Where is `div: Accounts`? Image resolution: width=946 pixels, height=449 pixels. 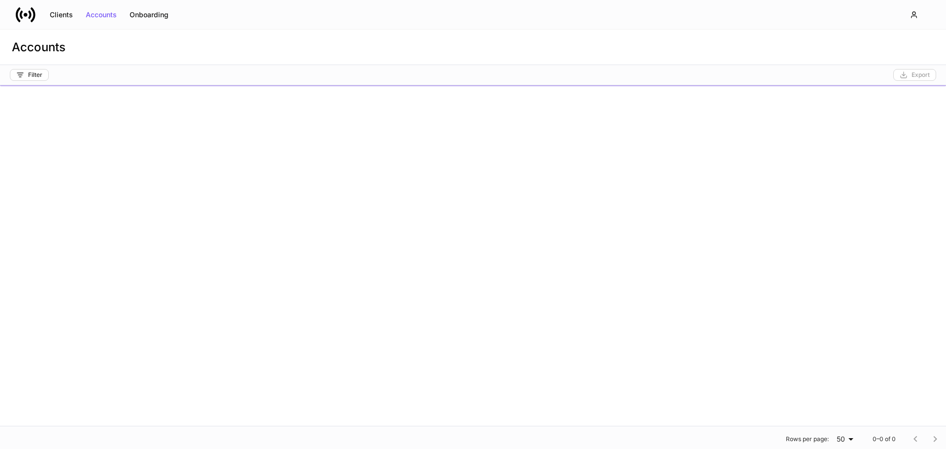 div: Accounts is located at coordinates (101, 15).